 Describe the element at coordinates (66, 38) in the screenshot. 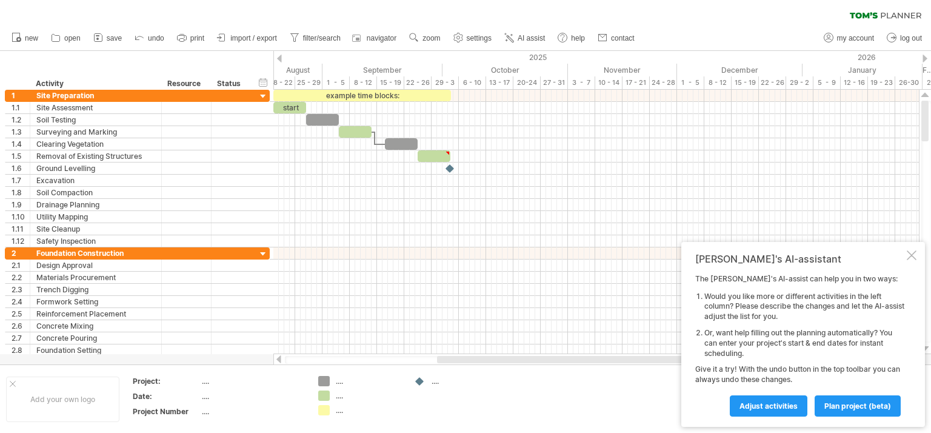

I see `a: open` at that location.